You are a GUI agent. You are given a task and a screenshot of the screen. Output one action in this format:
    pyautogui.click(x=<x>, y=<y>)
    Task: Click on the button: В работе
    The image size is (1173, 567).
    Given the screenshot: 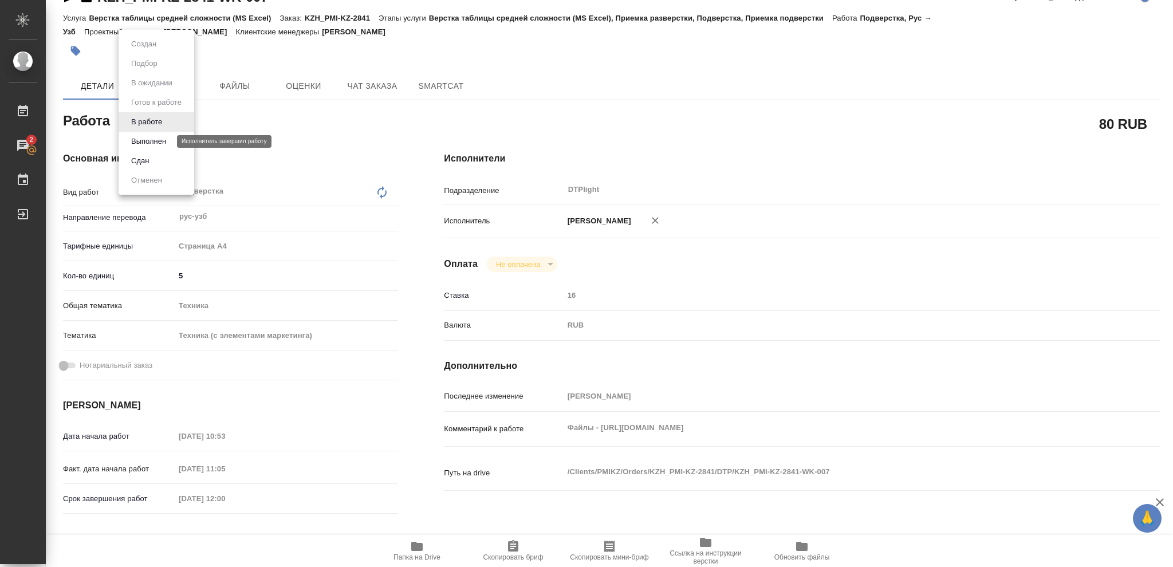 What is the action you would take?
    pyautogui.click(x=147, y=122)
    